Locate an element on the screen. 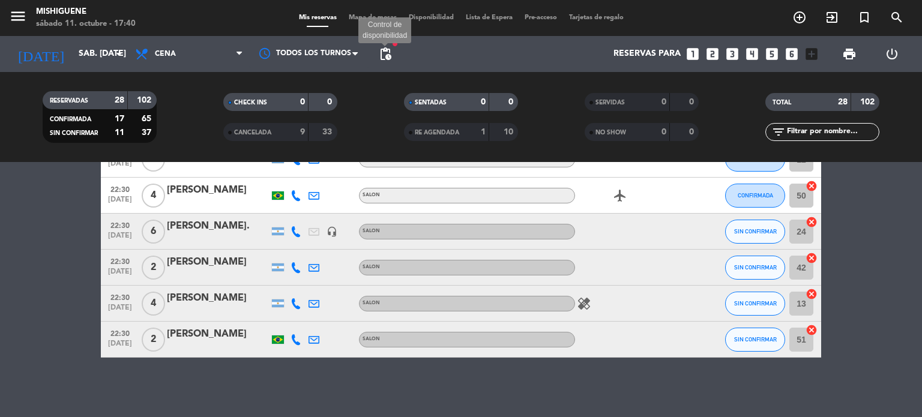 The image size is (922, 417). span: CHECK INS is located at coordinates (250, 103).